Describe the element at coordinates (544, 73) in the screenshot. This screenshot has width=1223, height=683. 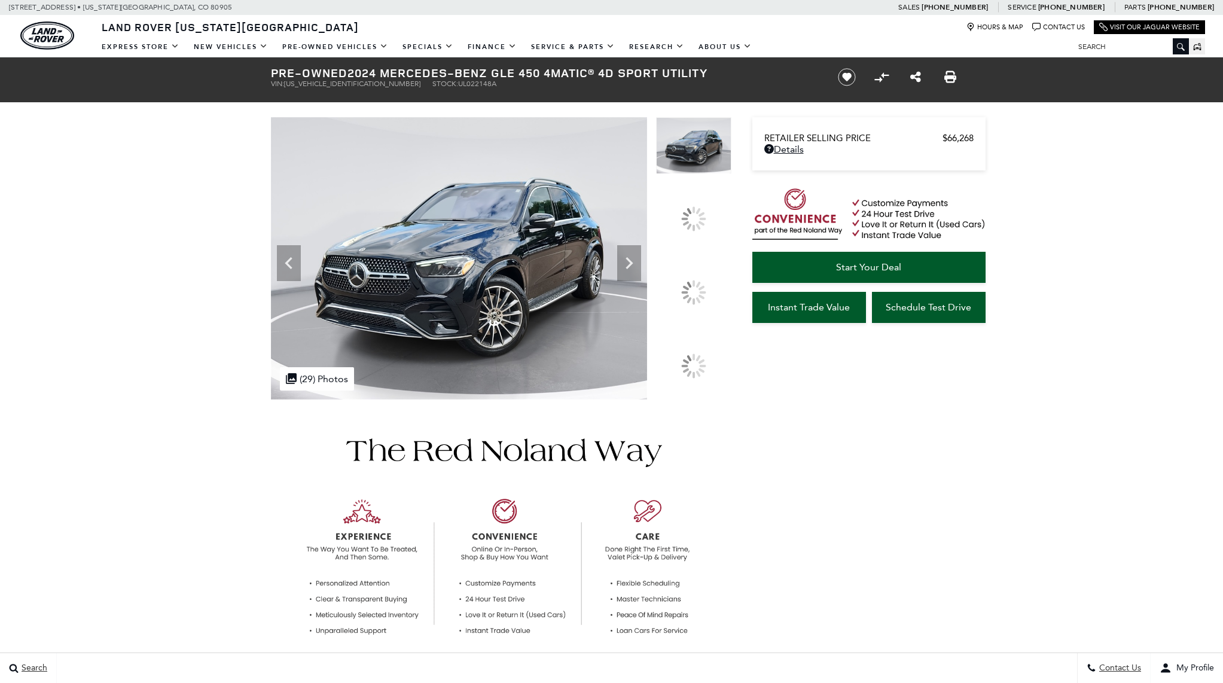
I see `h1: 2024 Mercedes-Benz GLE 450 4MATIC® 4D Sport Utility` at that location.